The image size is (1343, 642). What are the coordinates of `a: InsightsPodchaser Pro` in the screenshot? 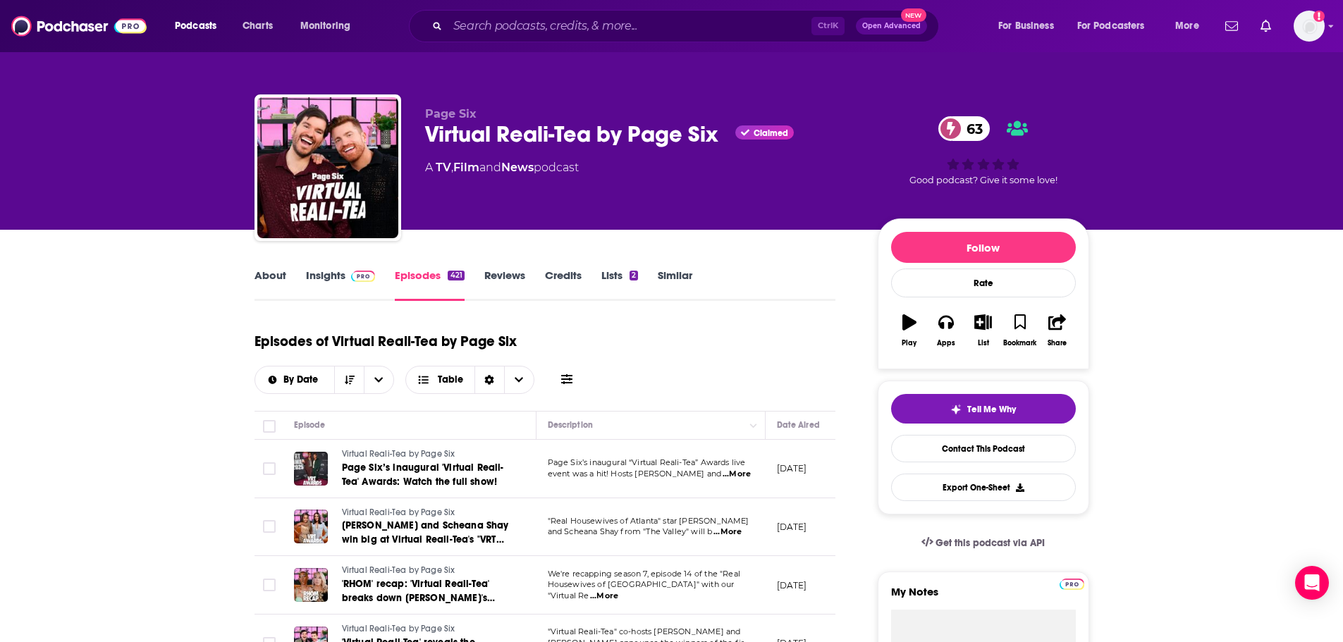 It's located at (341, 285).